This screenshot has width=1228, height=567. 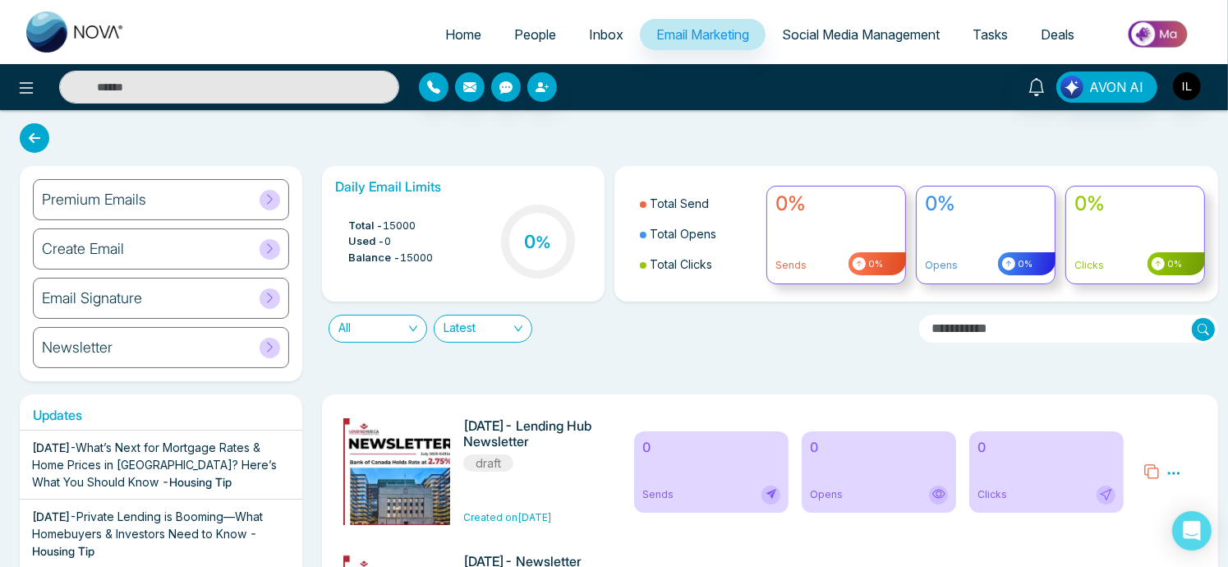 What do you see at coordinates (374, 258) in the screenshot?
I see `span: Balance -` at bounding box center [374, 258].